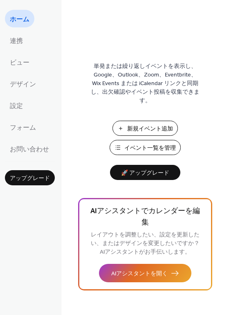 This screenshot has height=315, width=229. What do you see at coordinates (145, 172) in the screenshot?
I see `button: 🚀 アップグレード` at bounding box center [145, 172].